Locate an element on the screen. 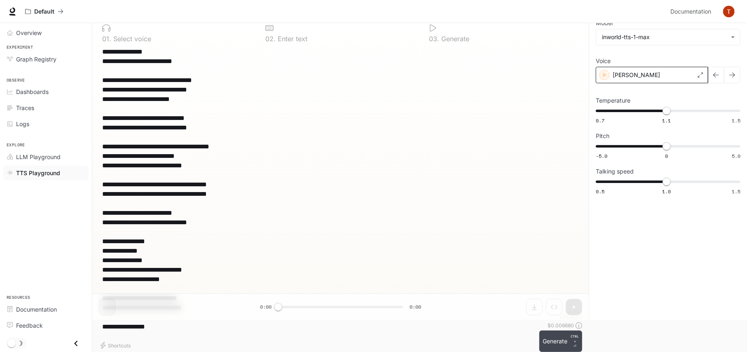 This screenshot has height=352, width=747. a: Logs is located at coordinates (46, 124).